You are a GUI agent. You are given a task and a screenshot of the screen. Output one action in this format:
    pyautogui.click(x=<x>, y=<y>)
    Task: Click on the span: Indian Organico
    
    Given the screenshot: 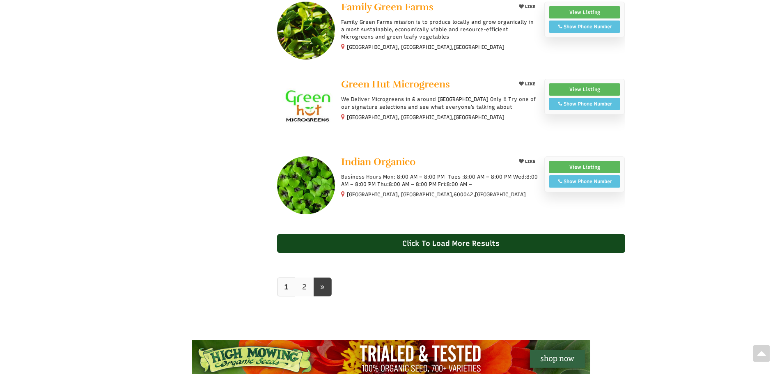 What is the action you would take?
    pyautogui.click(x=378, y=162)
    